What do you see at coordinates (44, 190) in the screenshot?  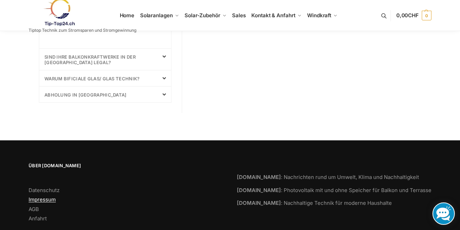 I see `a: Datenschutz` at bounding box center [44, 190].